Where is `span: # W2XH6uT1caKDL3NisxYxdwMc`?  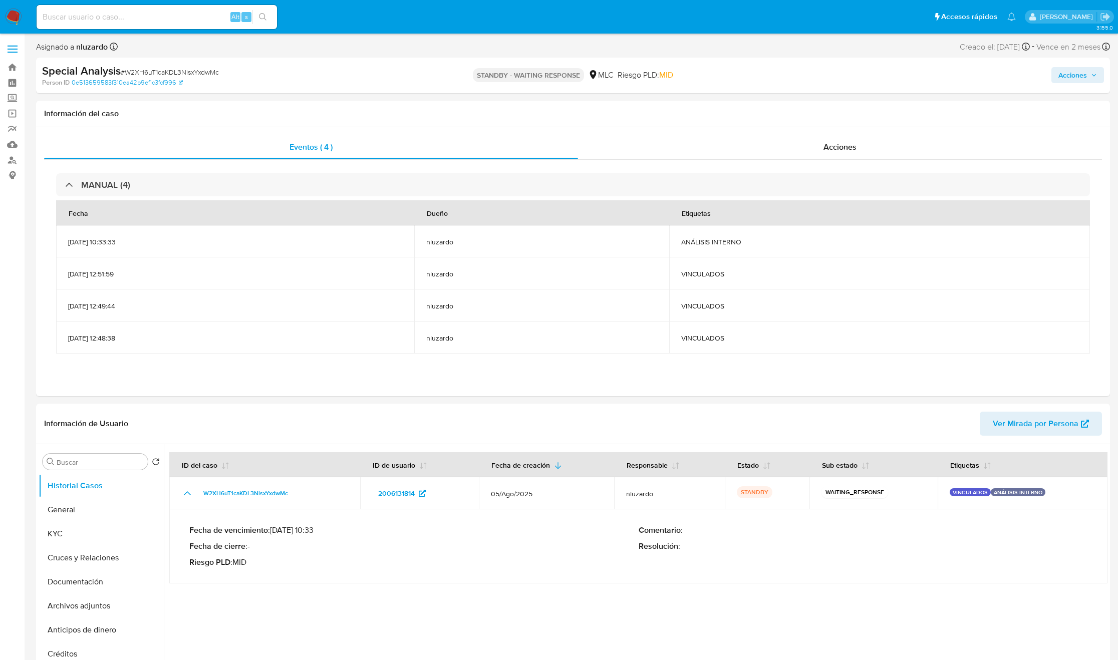 span: # W2XH6uT1caKDL3NisxYxdwMc is located at coordinates (170, 72).